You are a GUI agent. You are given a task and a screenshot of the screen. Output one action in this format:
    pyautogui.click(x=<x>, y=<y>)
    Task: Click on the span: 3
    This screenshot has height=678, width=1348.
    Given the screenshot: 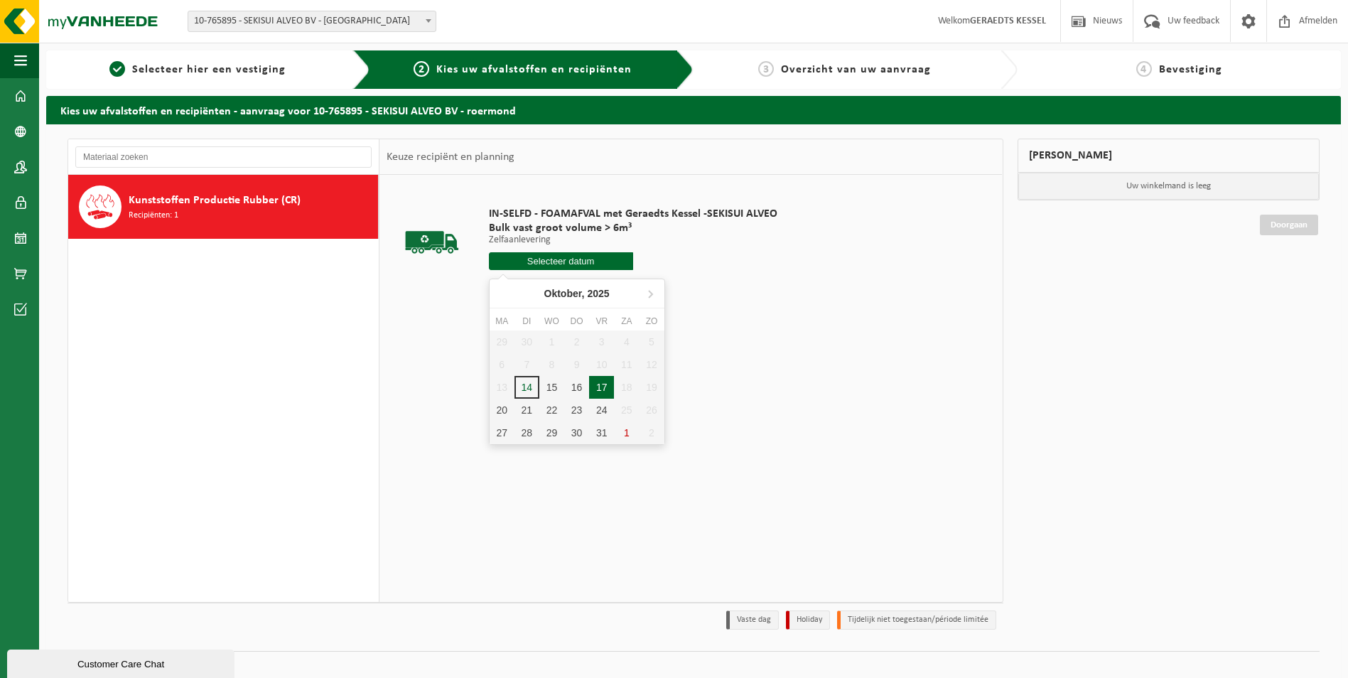 What is the action you would take?
    pyautogui.click(x=766, y=69)
    